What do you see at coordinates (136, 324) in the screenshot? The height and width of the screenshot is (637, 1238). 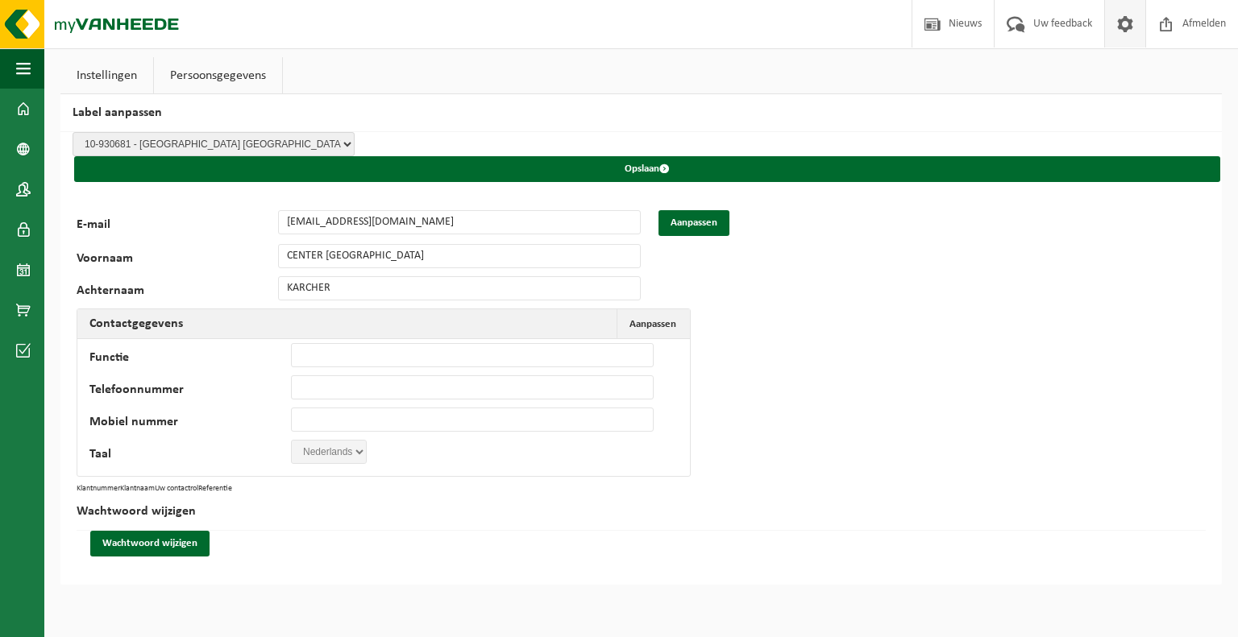 I see `h2: Contactgegevens` at bounding box center [136, 324].